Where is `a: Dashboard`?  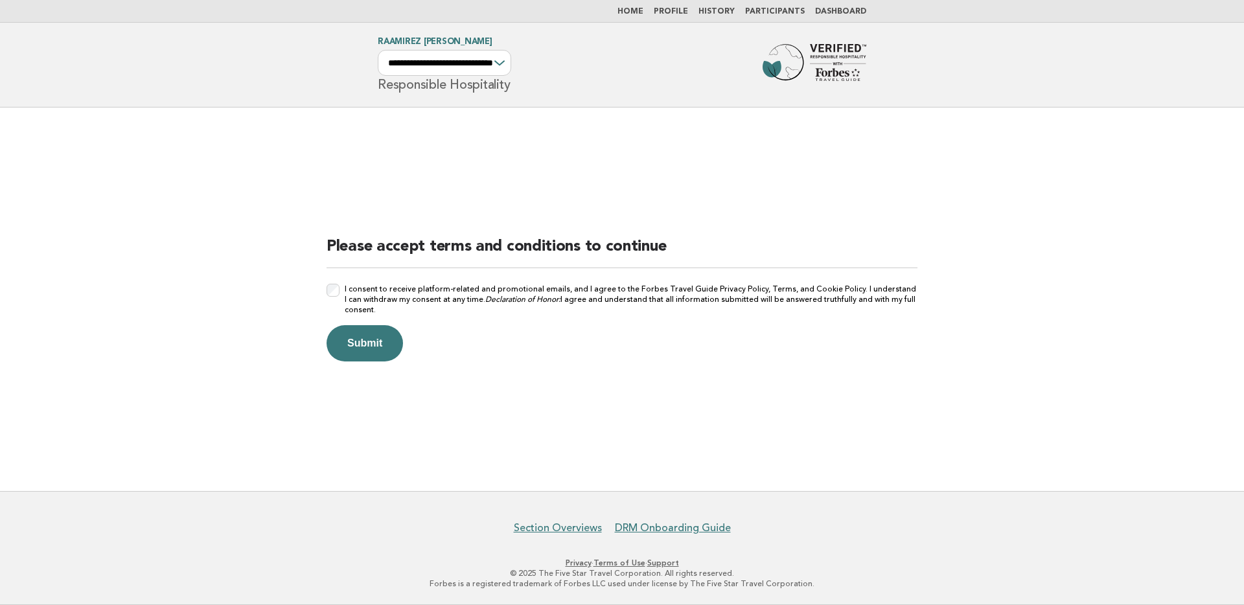 a: Dashboard is located at coordinates (840, 12).